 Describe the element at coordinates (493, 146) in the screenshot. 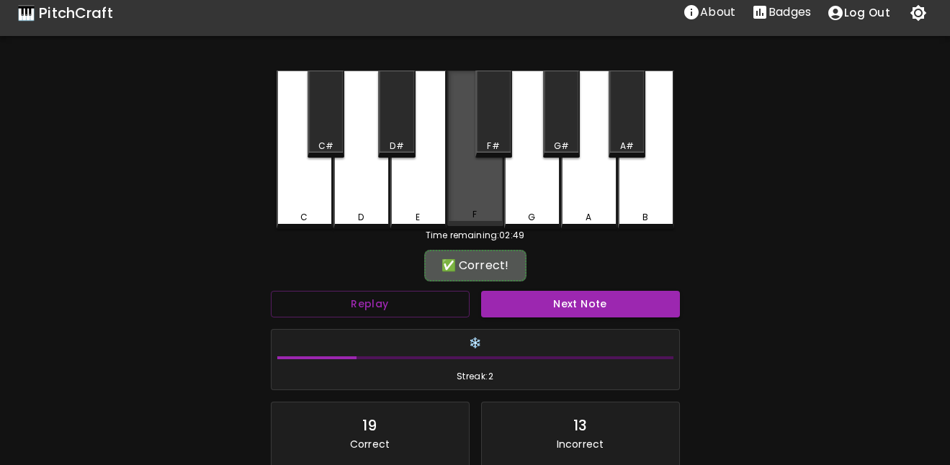

I see `div: F#` at that location.